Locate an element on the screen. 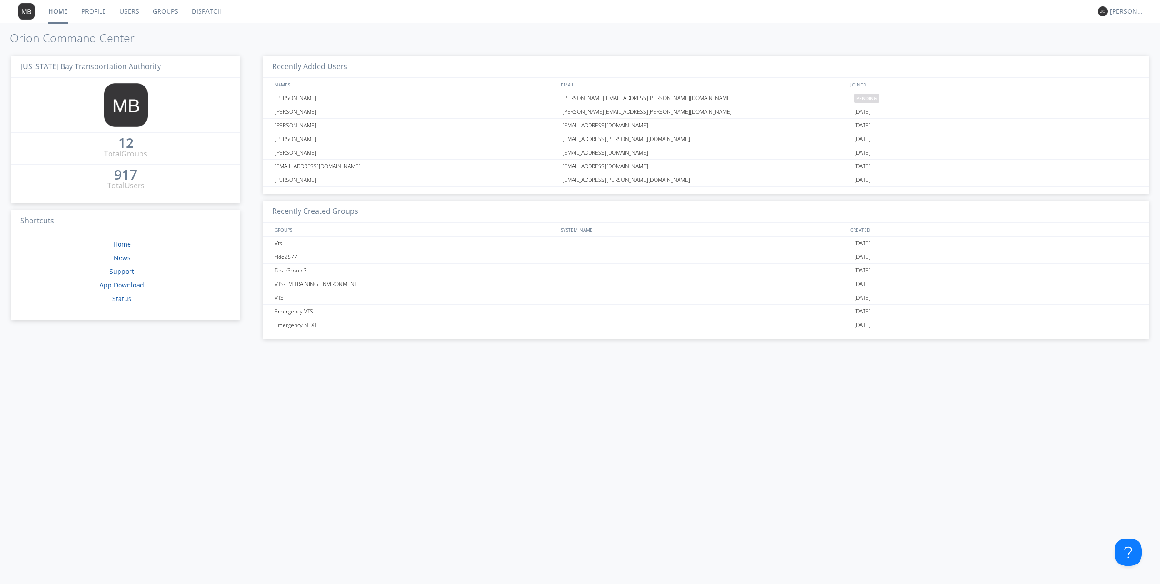 The width and height of the screenshot is (1160, 584). div: 917 is located at coordinates (125, 175).